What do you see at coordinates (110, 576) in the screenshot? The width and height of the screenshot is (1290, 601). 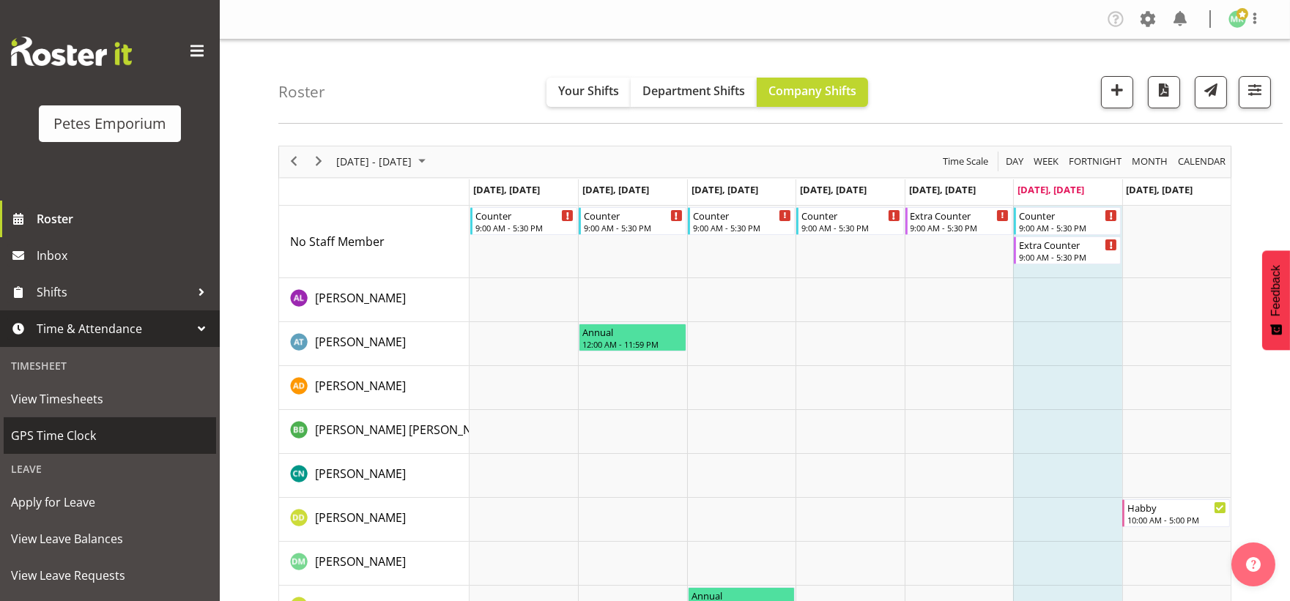 I see `span: View Leave Requests` at bounding box center [110, 576].